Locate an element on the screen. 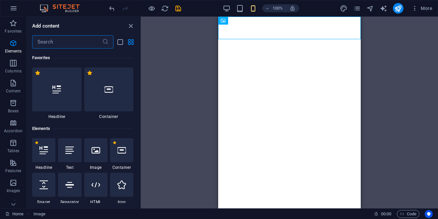 The width and height of the screenshot is (438, 219). p: Columns is located at coordinates (13, 71).